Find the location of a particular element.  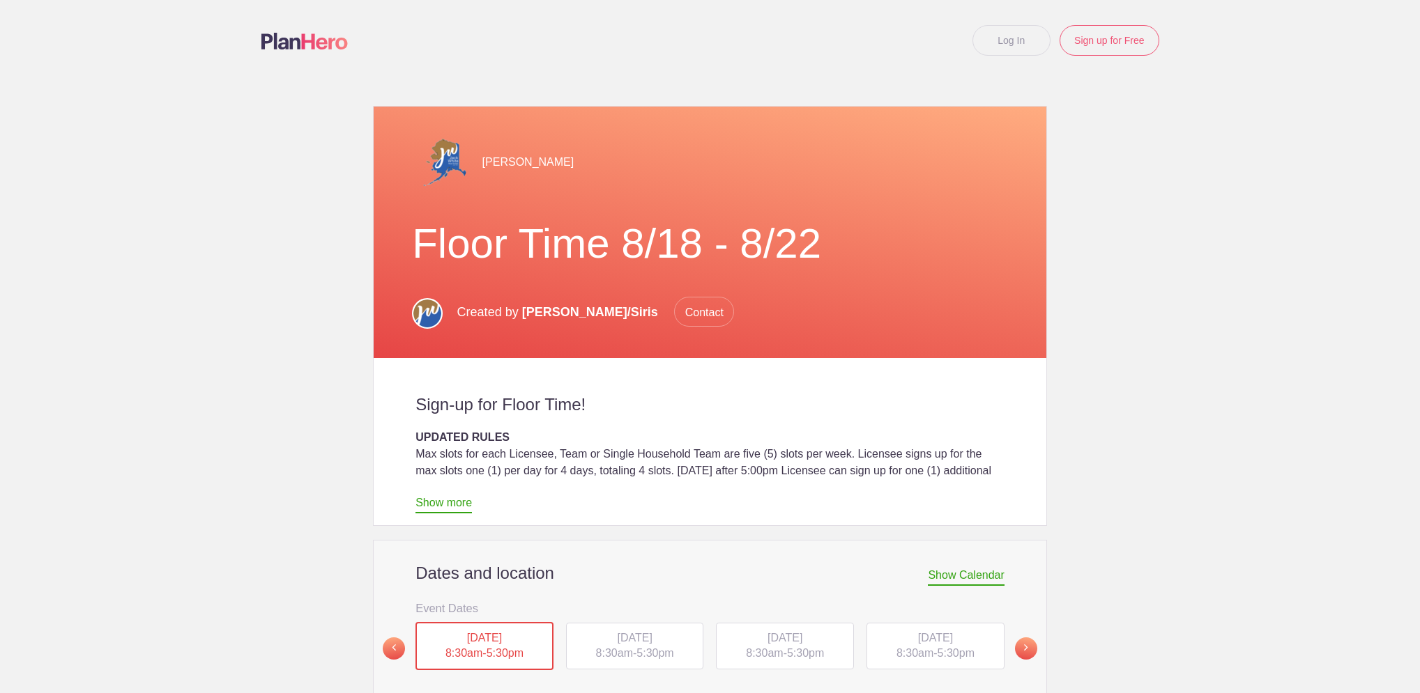

img: Logo main planhero is located at coordinates (305, 41).